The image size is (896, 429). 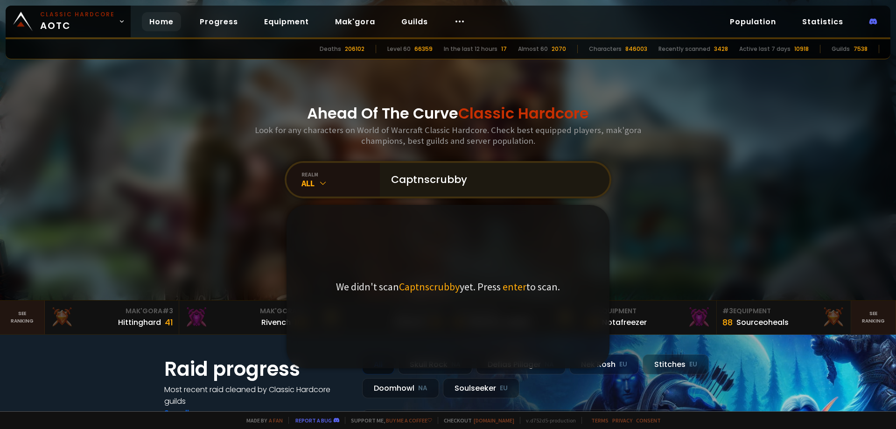 I want to click on span: Classic Hardcore, so click(x=523, y=113).